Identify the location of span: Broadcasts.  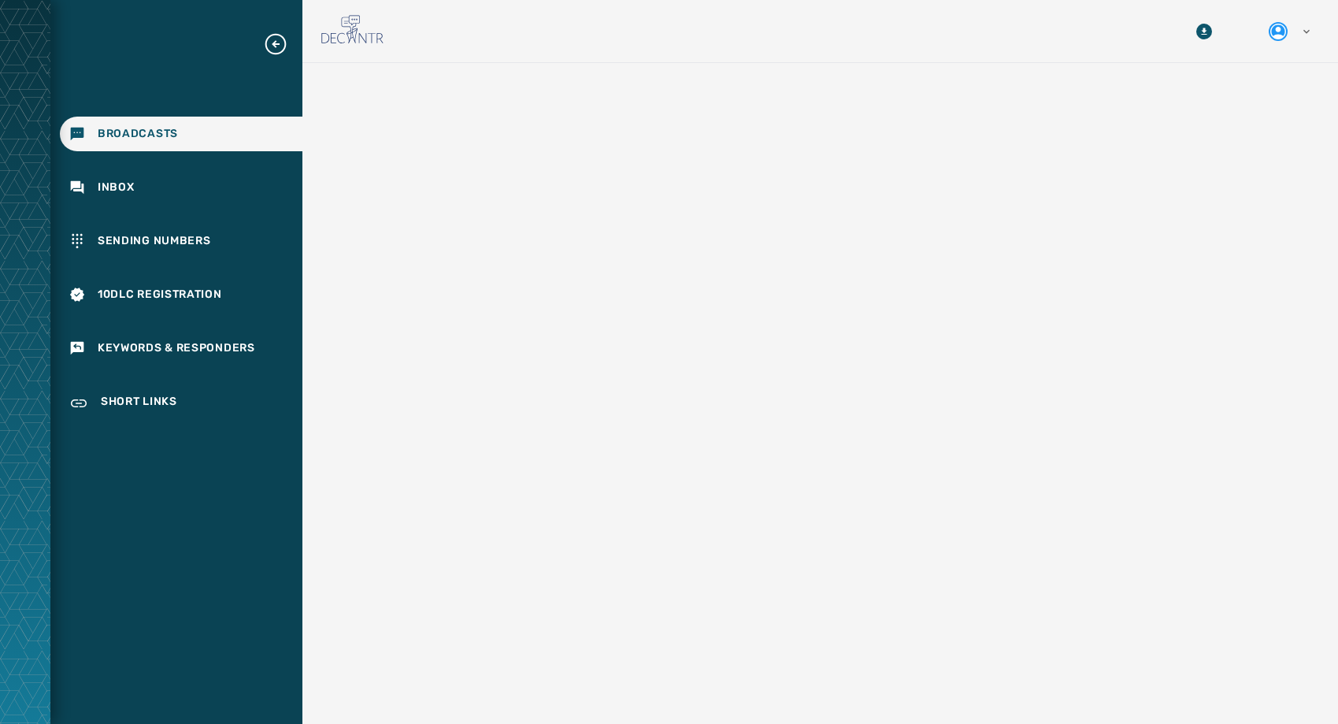
(138, 134).